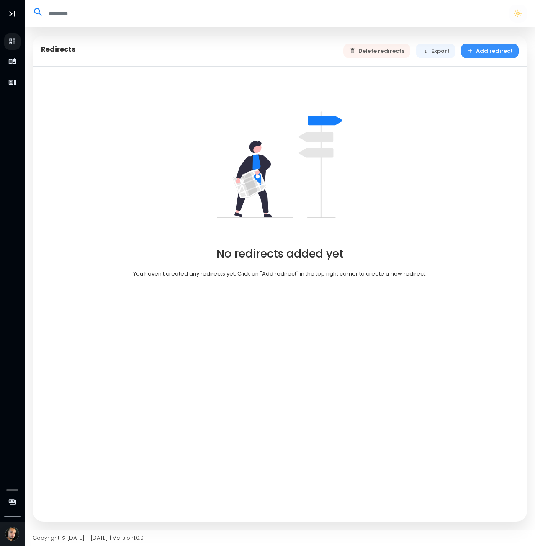 Image resolution: width=535 pixels, height=546 pixels. What do you see at coordinates (280, 165) in the screenshot?
I see `img: undraw_right_direction_tge8-82dba1b9.svg` at bounding box center [280, 165].